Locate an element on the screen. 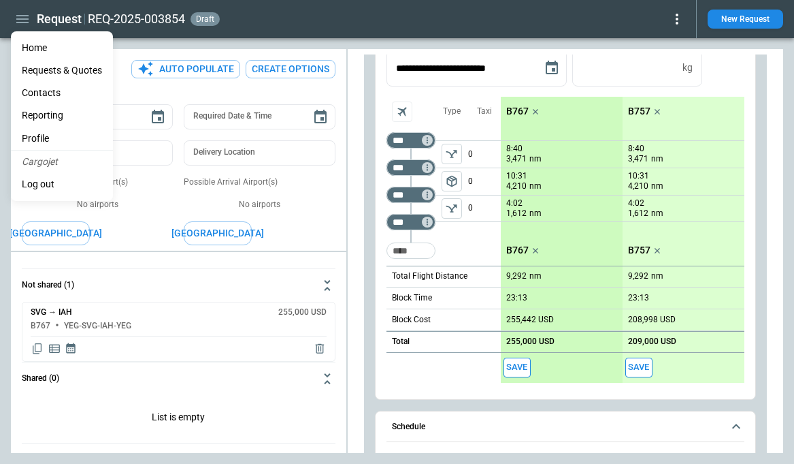 This screenshot has height=464, width=794. a: Profile is located at coordinates (62, 138).